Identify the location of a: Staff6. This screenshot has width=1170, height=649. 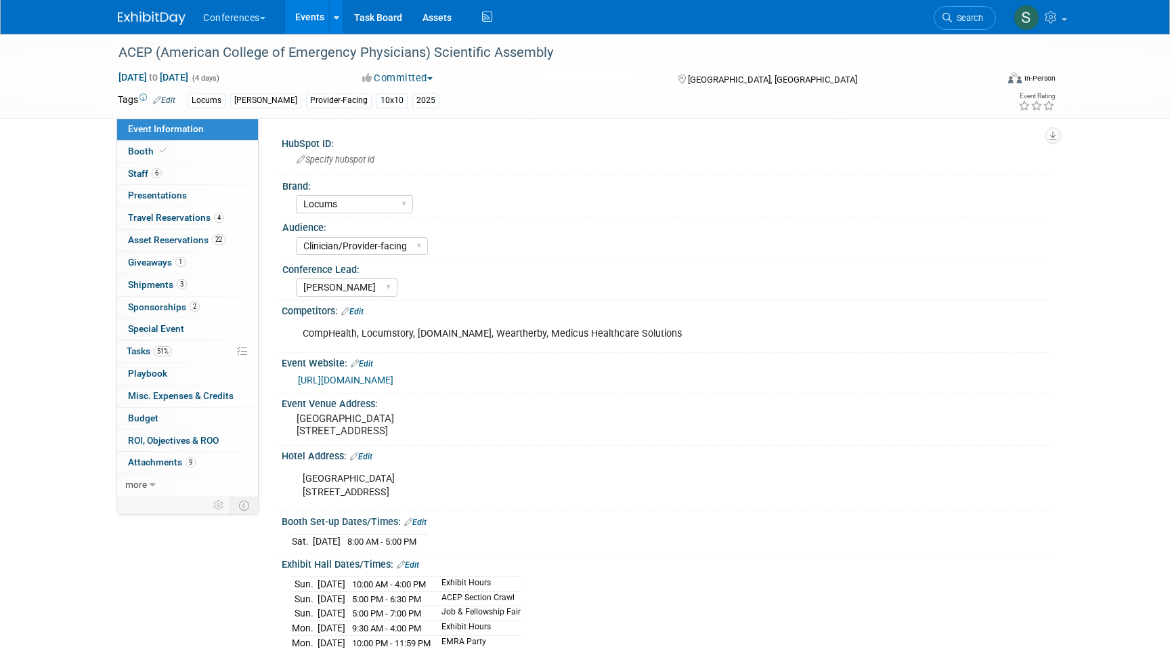
(188, 174).